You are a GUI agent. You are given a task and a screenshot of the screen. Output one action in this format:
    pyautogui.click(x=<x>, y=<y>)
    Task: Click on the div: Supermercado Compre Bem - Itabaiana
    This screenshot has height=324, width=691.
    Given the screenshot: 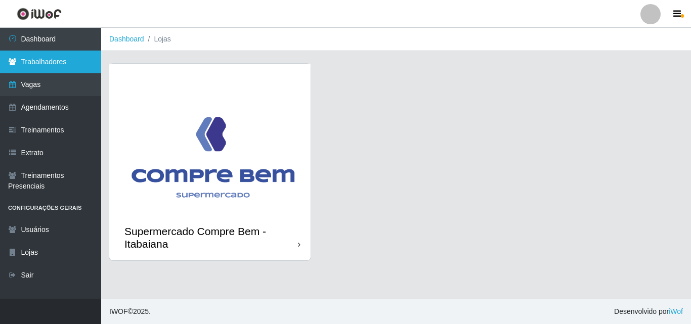 What is the action you would take?
    pyautogui.click(x=211, y=238)
    